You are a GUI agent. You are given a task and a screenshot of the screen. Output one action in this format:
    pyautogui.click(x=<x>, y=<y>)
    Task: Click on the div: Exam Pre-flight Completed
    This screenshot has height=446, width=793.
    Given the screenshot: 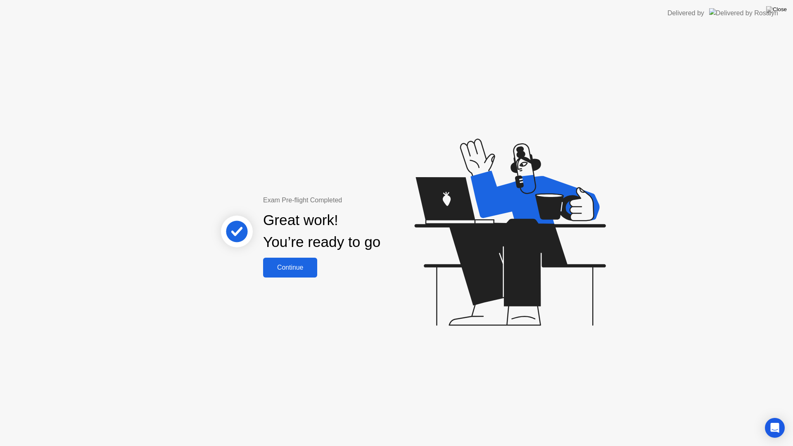 What is the action you would take?
    pyautogui.click(x=348, y=200)
    